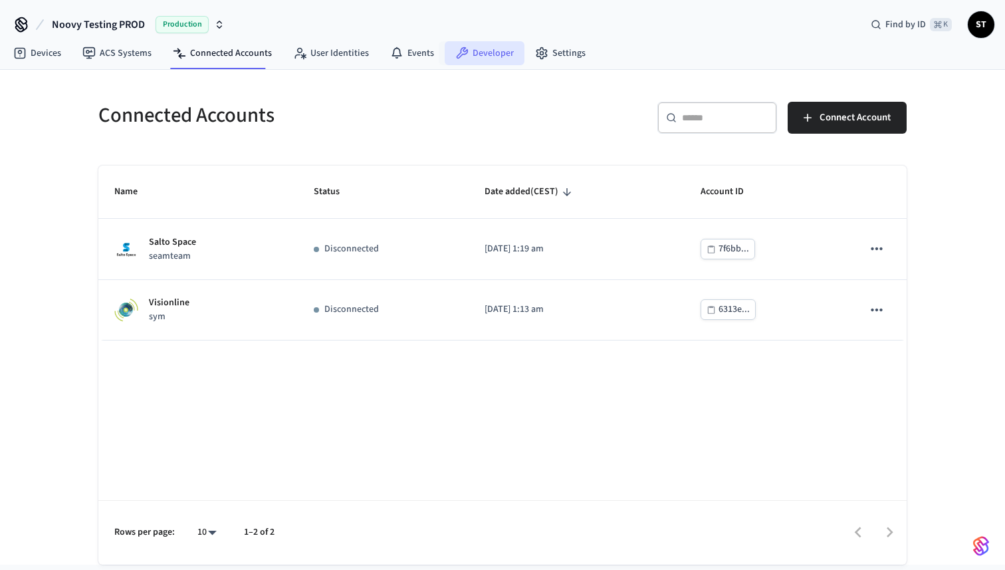 This screenshot has width=1005, height=570. What do you see at coordinates (502, 253) in the screenshot?
I see `table: sticky table` at bounding box center [502, 253].